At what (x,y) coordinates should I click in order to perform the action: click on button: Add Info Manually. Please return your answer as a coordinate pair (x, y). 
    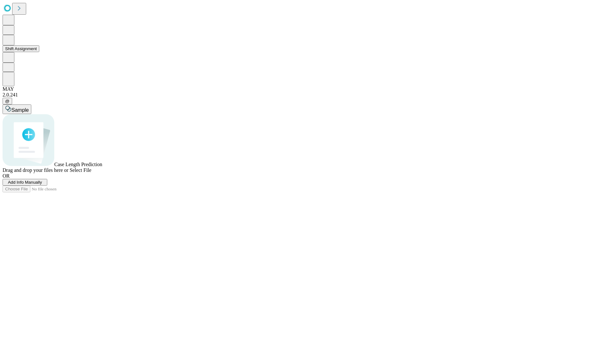
    Looking at the image, I should click on (25, 182).